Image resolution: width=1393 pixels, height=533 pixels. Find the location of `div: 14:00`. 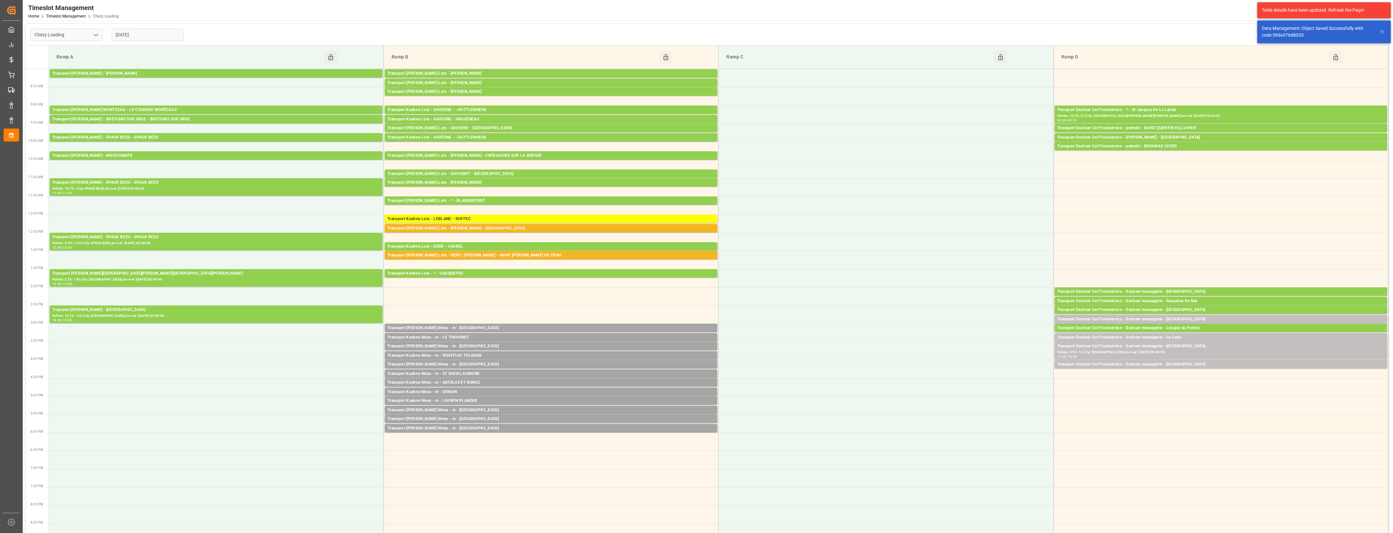

div: 14:00 is located at coordinates (67, 284).